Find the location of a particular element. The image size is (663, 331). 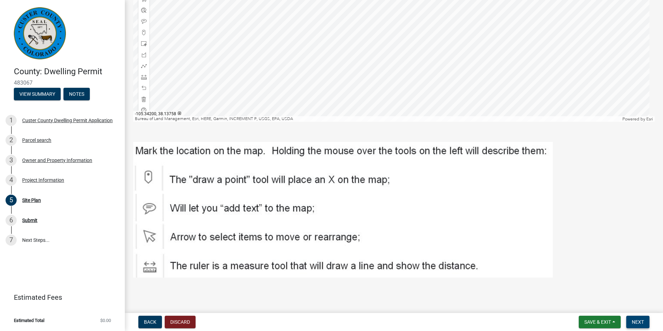

wm-modal-confirm: Summary is located at coordinates (37, 94).